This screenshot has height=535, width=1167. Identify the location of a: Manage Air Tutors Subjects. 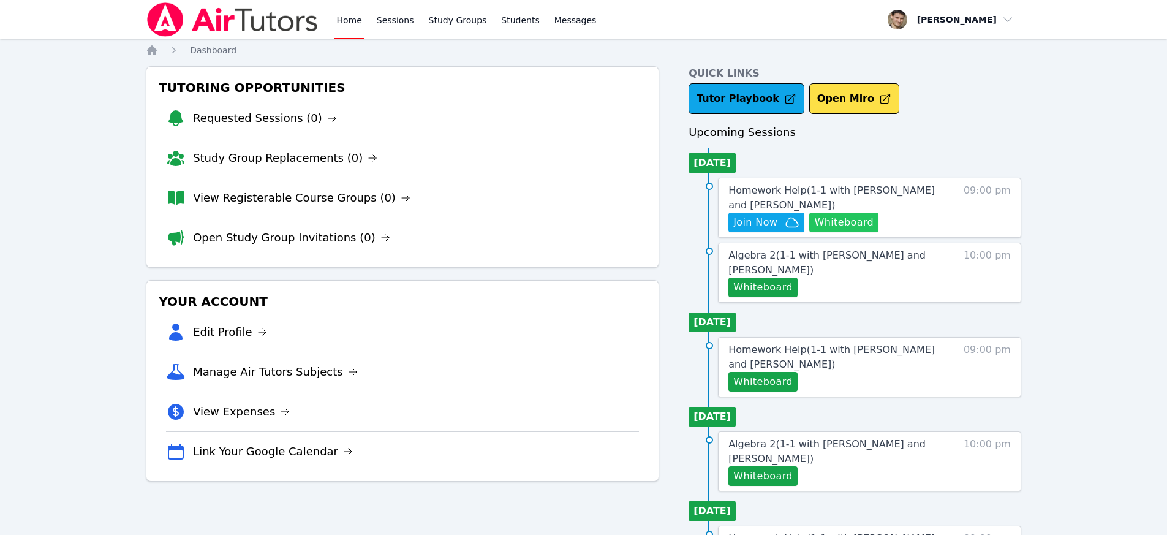
(275, 372).